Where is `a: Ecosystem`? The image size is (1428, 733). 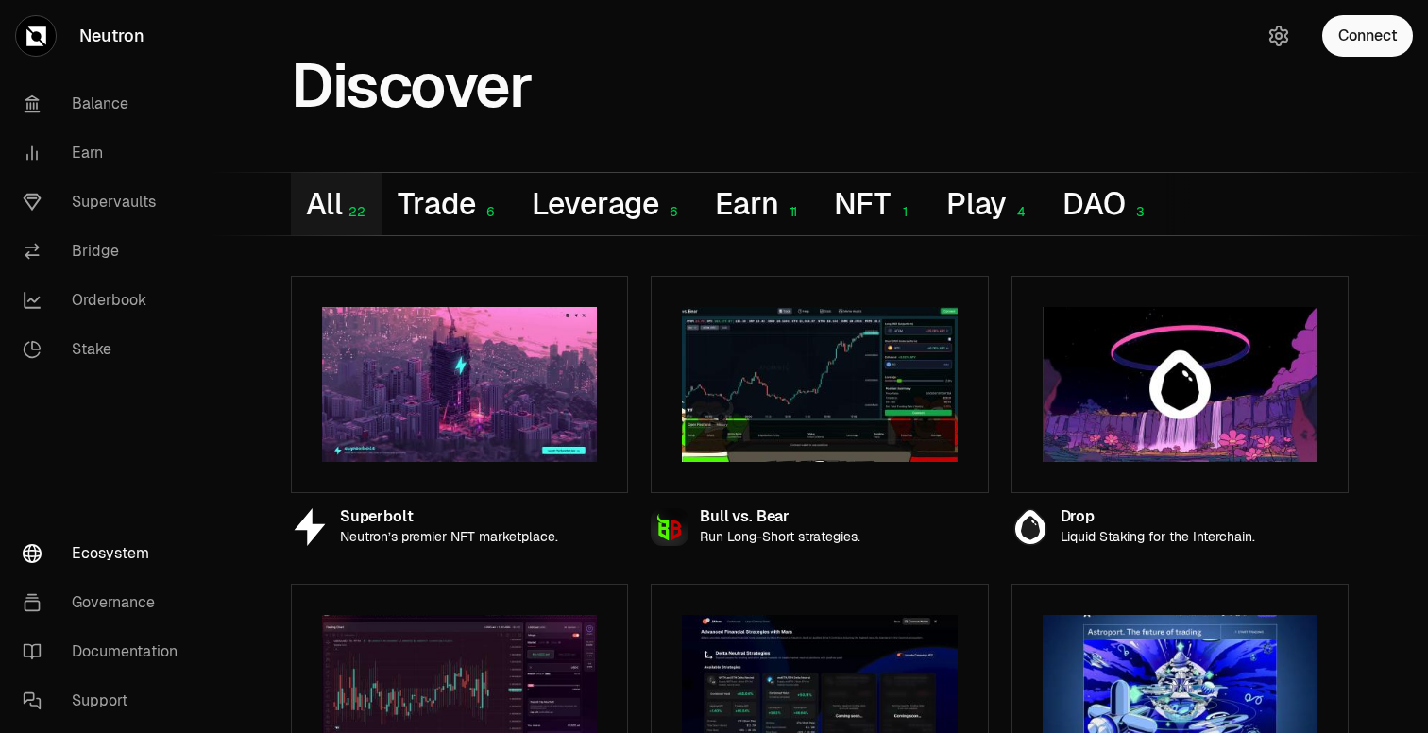 a: Ecosystem is located at coordinates (106, 553).